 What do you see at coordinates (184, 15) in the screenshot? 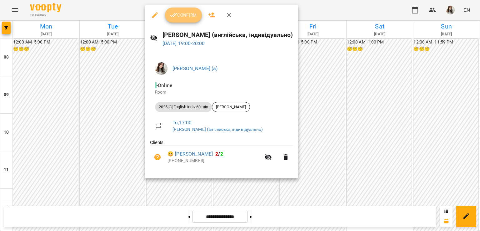
I see `button: Confirm` at bounding box center [184, 15].